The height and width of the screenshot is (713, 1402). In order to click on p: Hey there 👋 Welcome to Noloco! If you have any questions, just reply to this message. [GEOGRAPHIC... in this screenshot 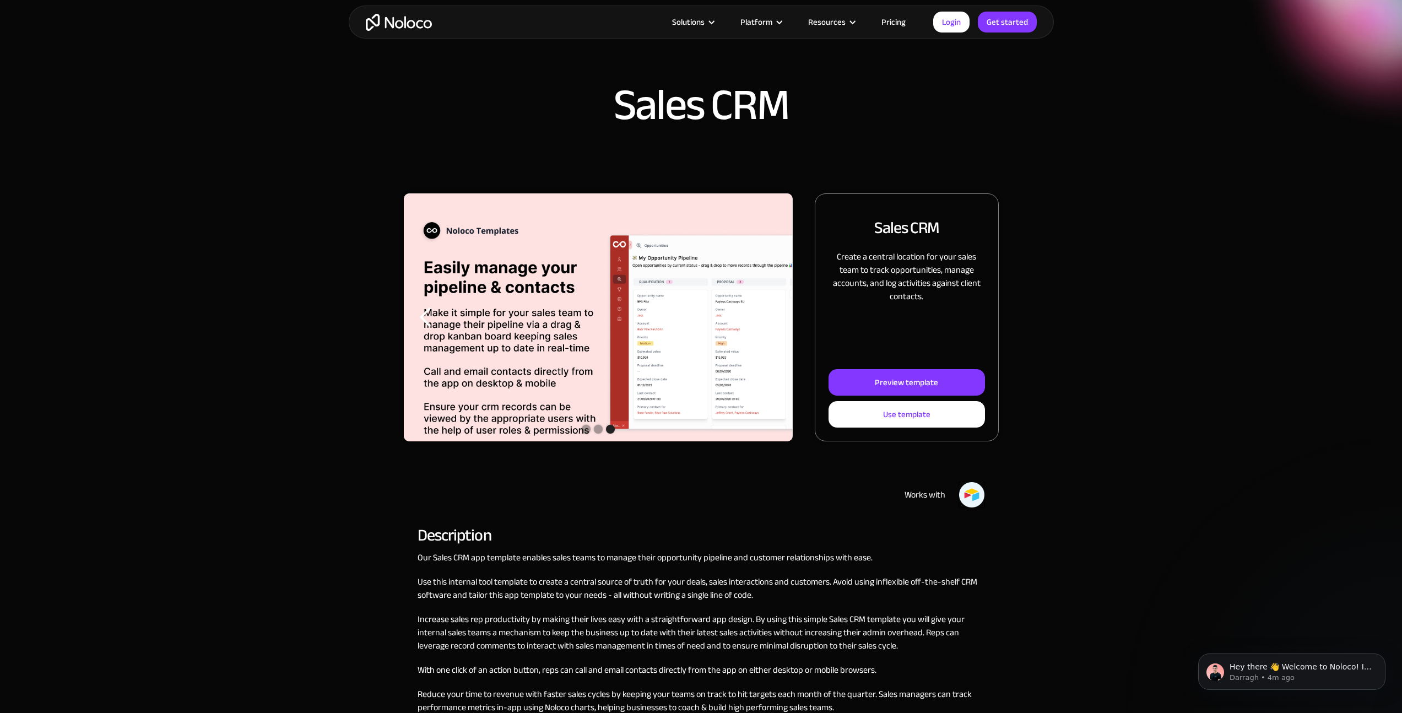, I will do `click(119, 37)`.